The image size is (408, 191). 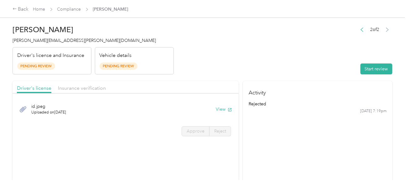 What do you see at coordinates (317, 104) in the screenshot?
I see `div: rejected` at bounding box center [317, 104].